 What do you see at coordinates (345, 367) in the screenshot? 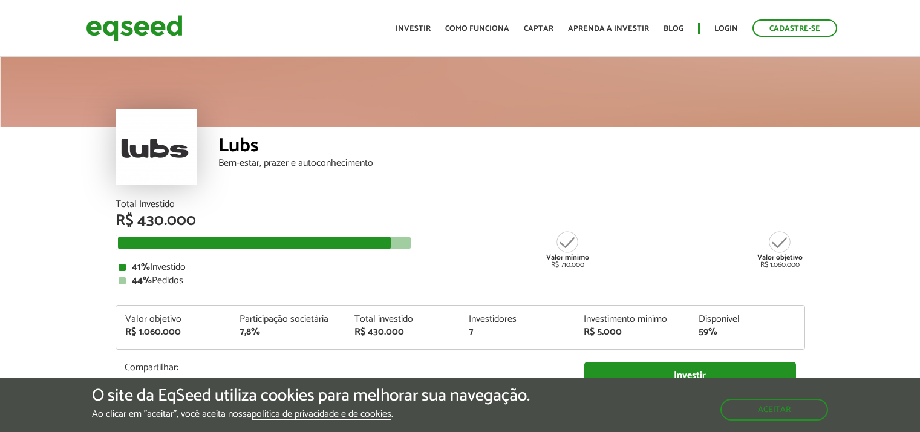
I see `p: Compartilhar:` at bounding box center [345, 367].